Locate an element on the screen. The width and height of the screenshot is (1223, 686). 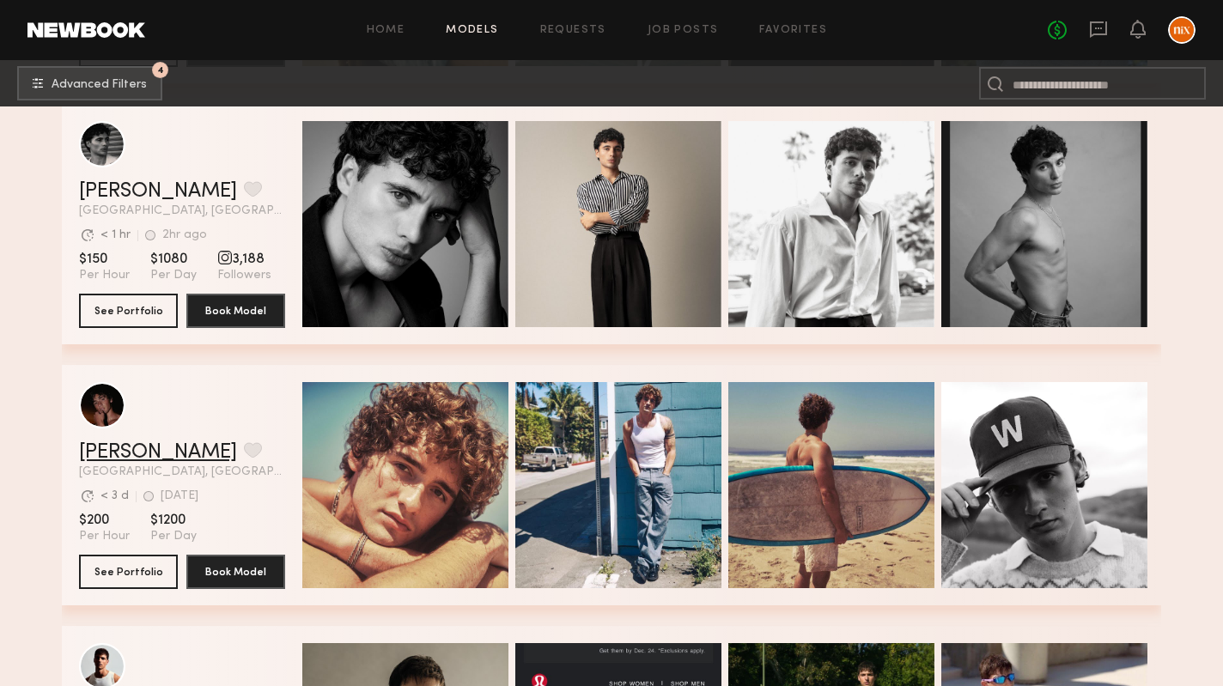
div: < 1 hr is located at coordinates (115, 235).